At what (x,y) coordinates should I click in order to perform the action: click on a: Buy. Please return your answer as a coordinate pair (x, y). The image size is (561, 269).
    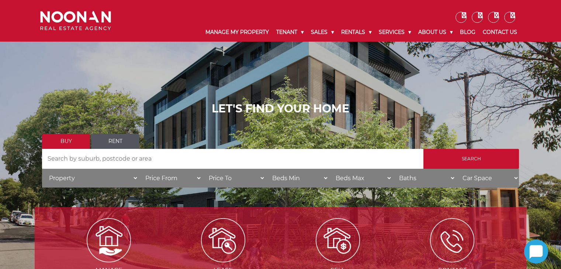
    Looking at the image, I should click on (66, 141).